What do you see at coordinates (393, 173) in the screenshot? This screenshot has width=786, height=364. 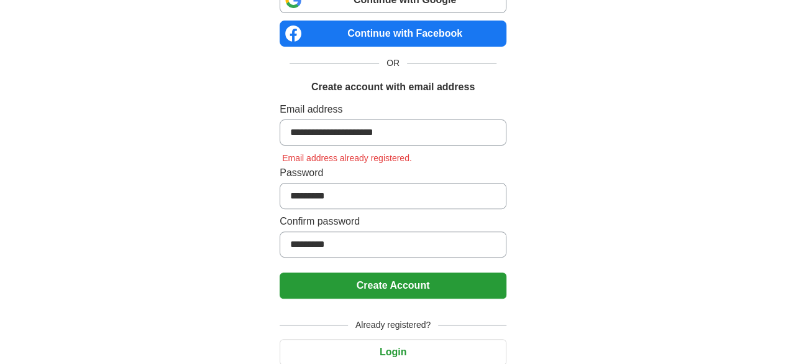 I see `label: Password` at bounding box center [393, 173].